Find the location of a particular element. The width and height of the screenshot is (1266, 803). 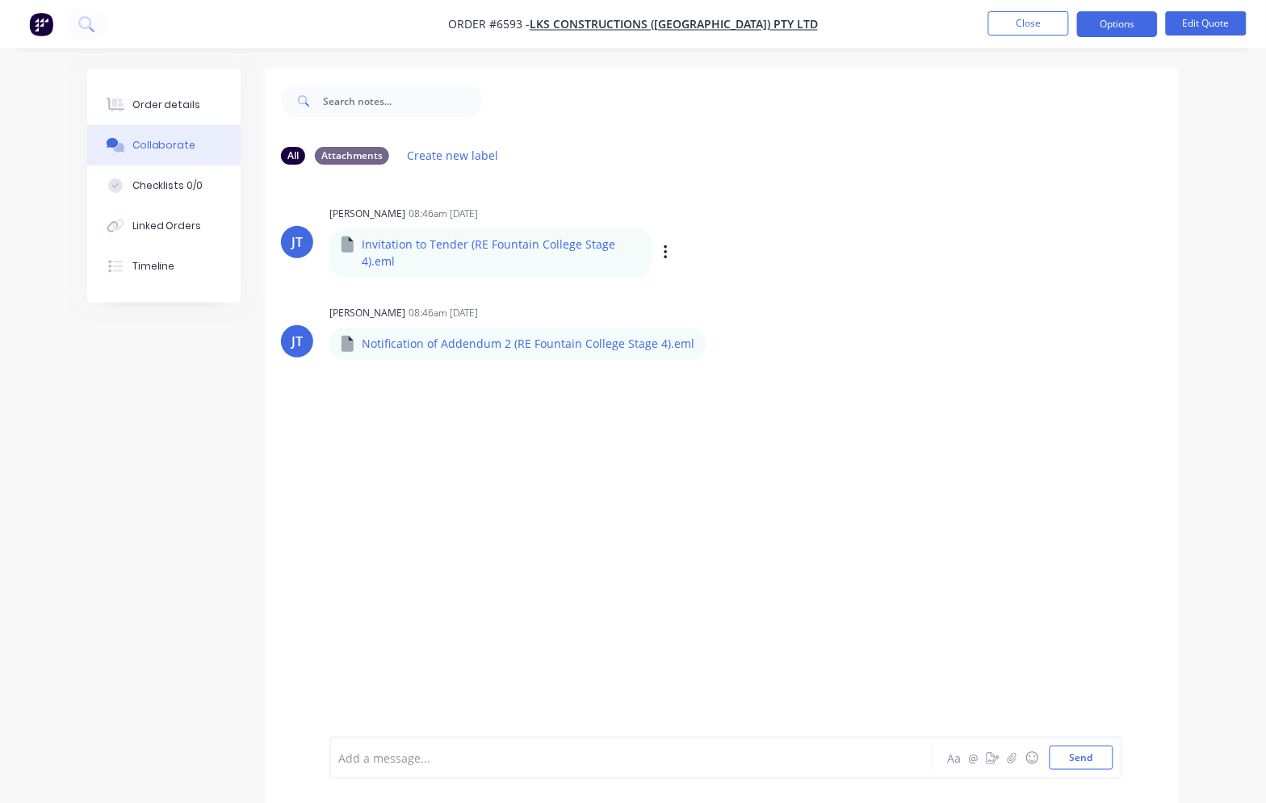

button: Linked Orders is located at coordinates (164, 226).